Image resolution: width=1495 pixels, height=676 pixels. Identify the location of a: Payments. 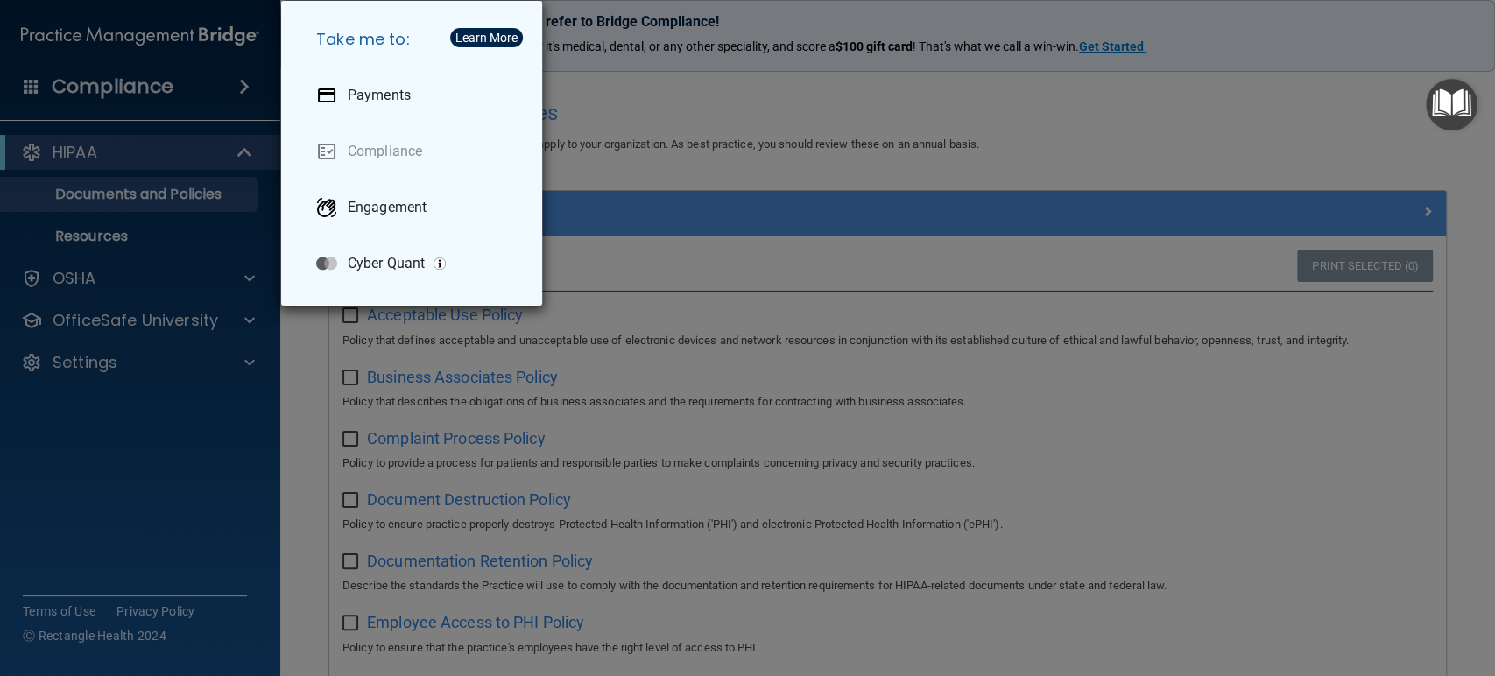
(415, 95).